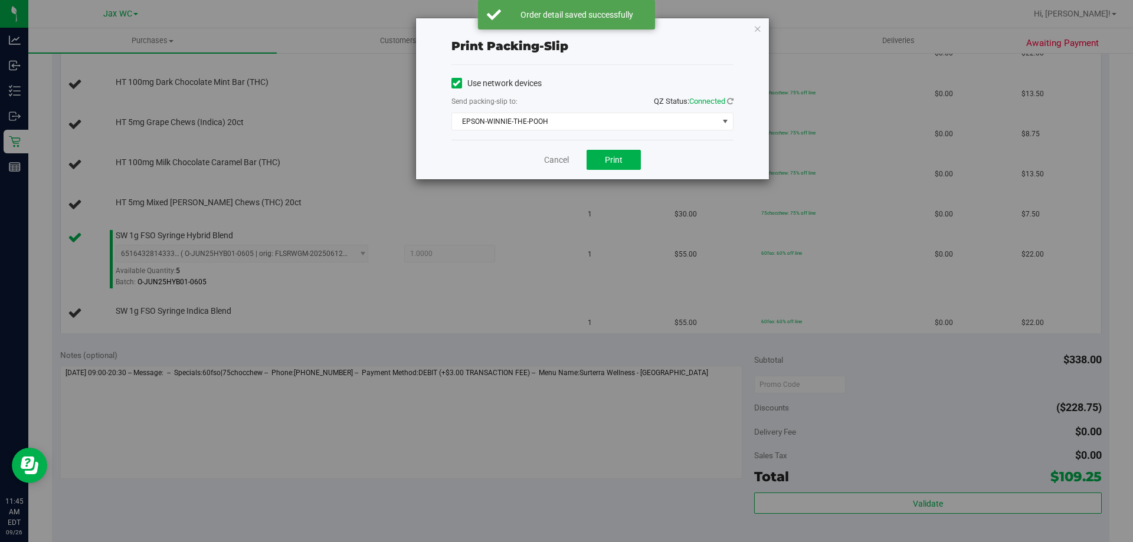  I want to click on span: Print, so click(614, 160).